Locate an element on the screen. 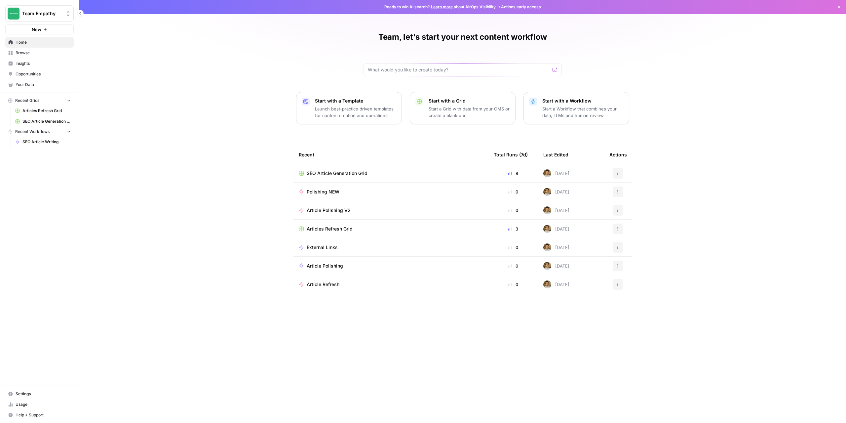 The width and height of the screenshot is (846, 423). p: Start with a Grid is located at coordinates (469, 101).